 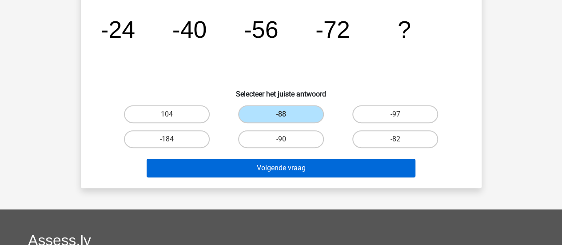 What do you see at coordinates (281, 139) in the screenshot?
I see `label: -90` at bounding box center [281, 139].